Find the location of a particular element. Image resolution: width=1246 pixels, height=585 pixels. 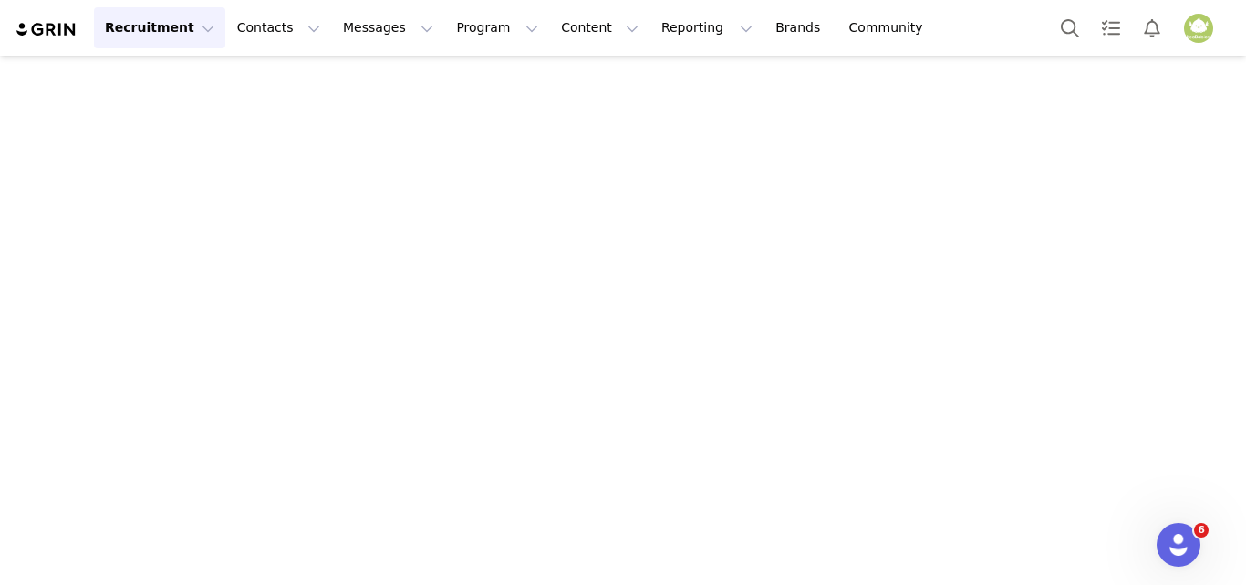

a: Brands is located at coordinates (800, 27).